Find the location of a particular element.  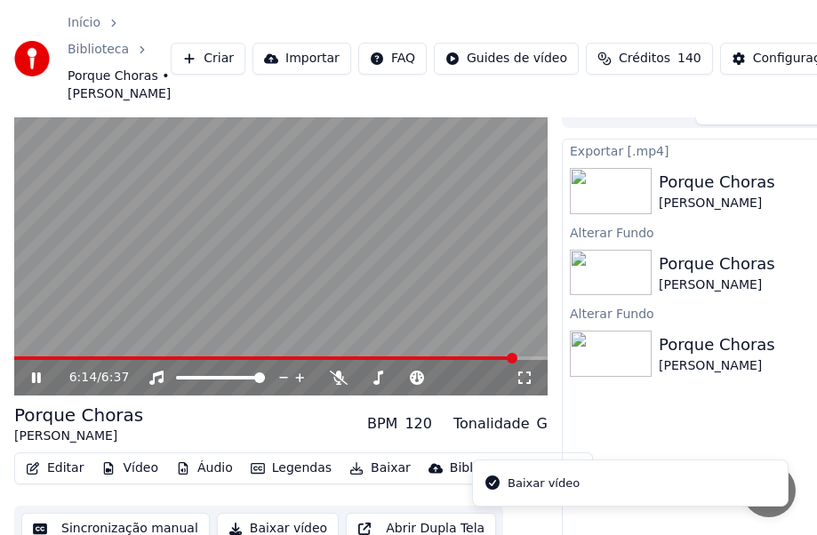

span: 6:37 is located at coordinates (115, 378).